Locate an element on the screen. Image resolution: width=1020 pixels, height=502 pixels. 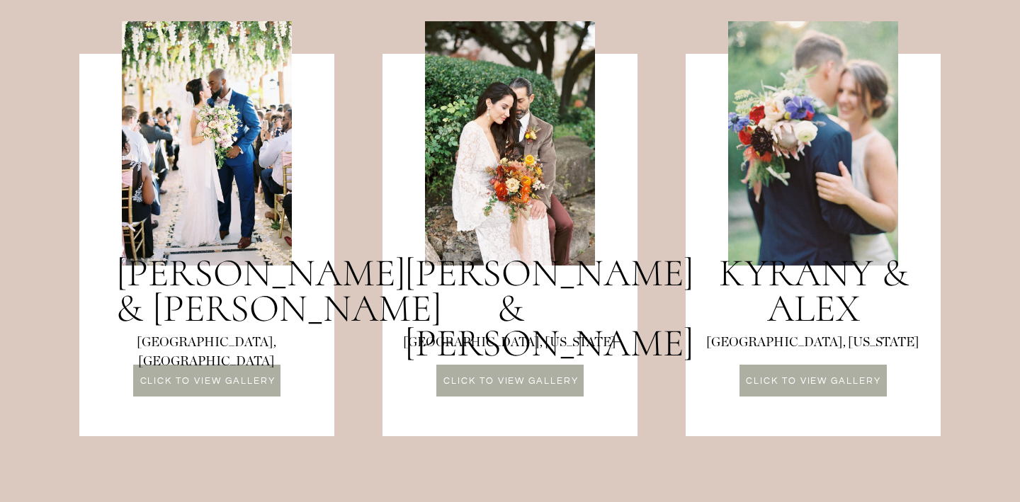
a: KYRANY & ALEX is located at coordinates (813, 291).